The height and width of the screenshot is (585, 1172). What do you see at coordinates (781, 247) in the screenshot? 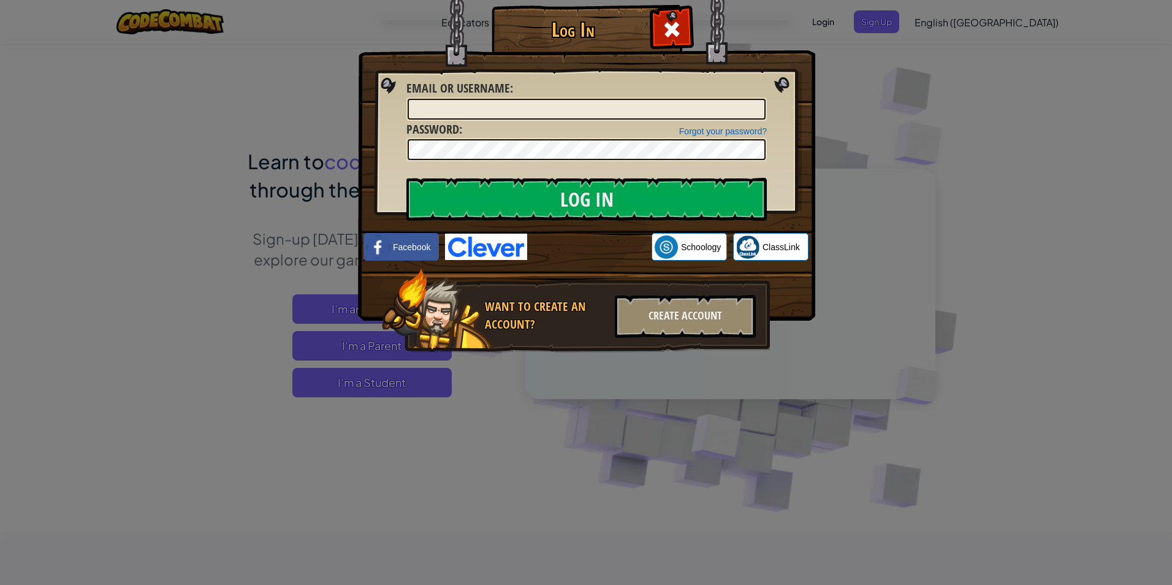
I see `span: ClassLink` at bounding box center [781, 247].